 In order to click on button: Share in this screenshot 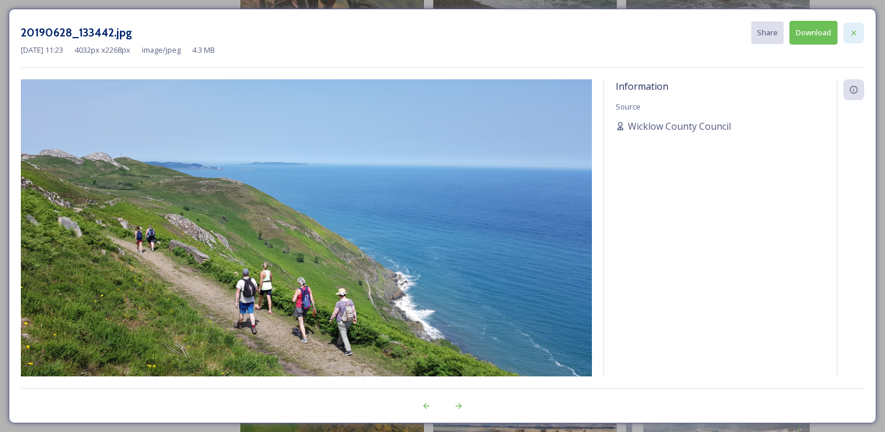, I will do `click(767, 32)`.